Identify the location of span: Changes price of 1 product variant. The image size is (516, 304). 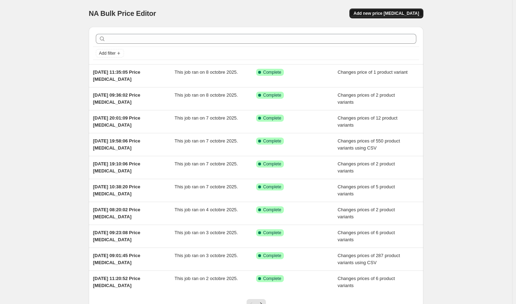
(373, 72).